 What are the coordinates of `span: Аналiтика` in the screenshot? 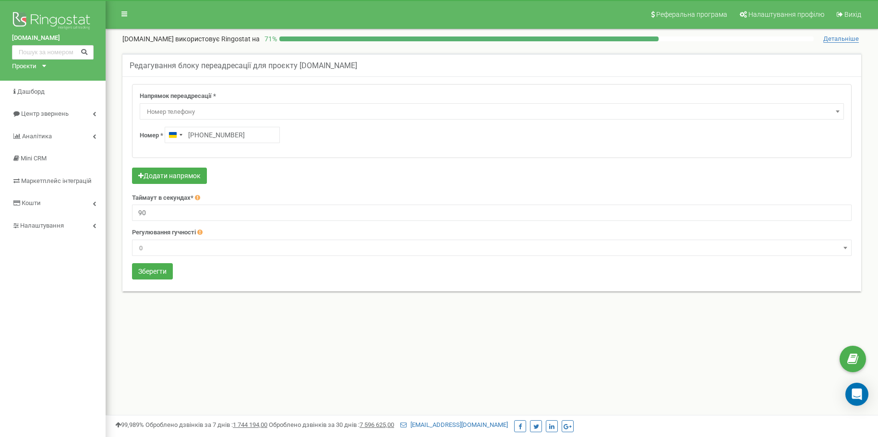 It's located at (37, 136).